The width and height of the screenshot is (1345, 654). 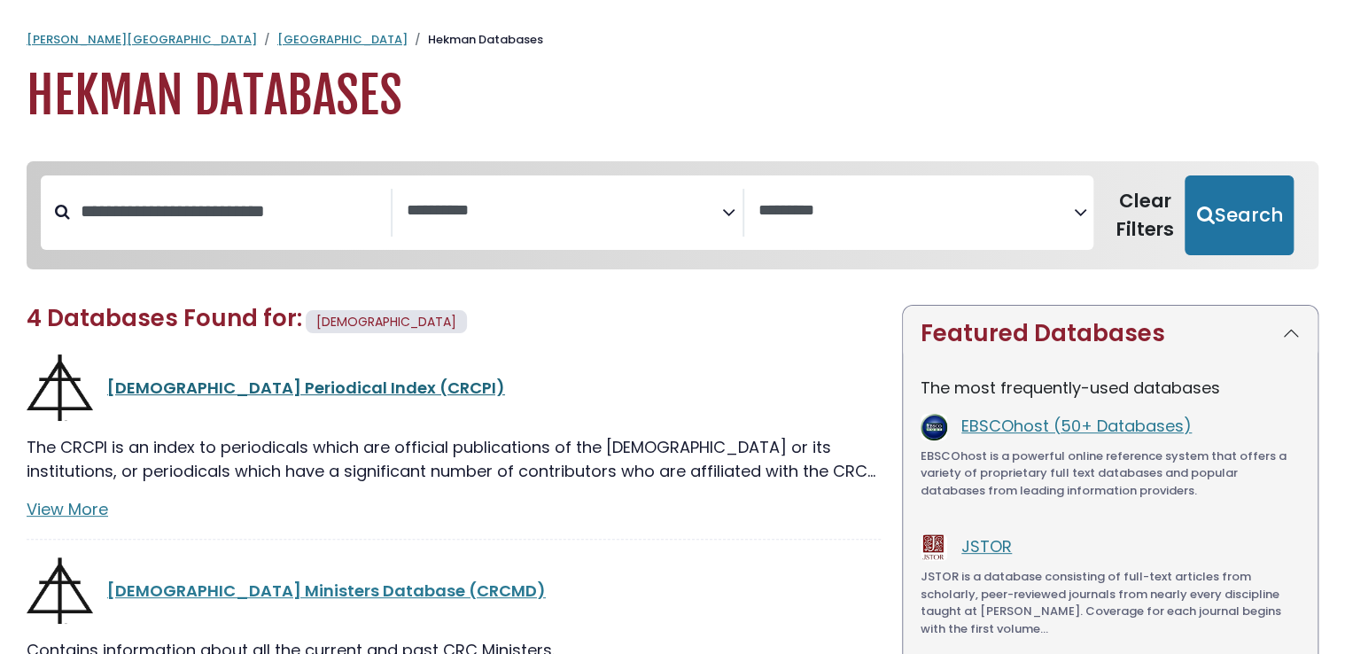 What do you see at coordinates (475, 40) in the screenshot?
I see `li: Hekman Databases` at bounding box center [475, 40].